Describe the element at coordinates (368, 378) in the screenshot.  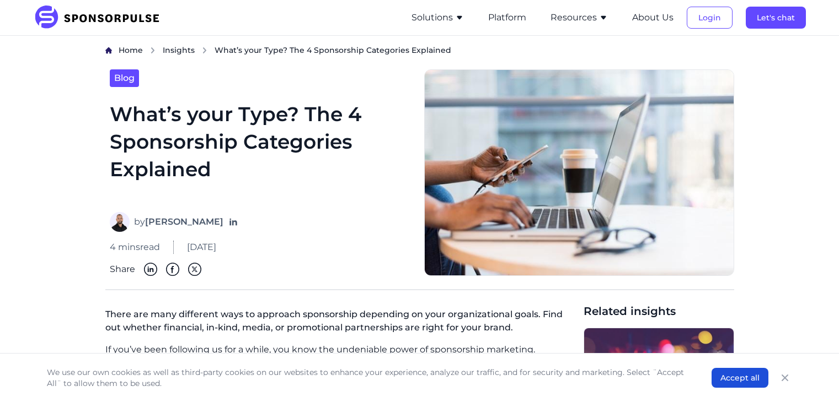
I see `p: We use our own cookies as well as third-party cookies on our websites to enhance your experience,...` at that location.